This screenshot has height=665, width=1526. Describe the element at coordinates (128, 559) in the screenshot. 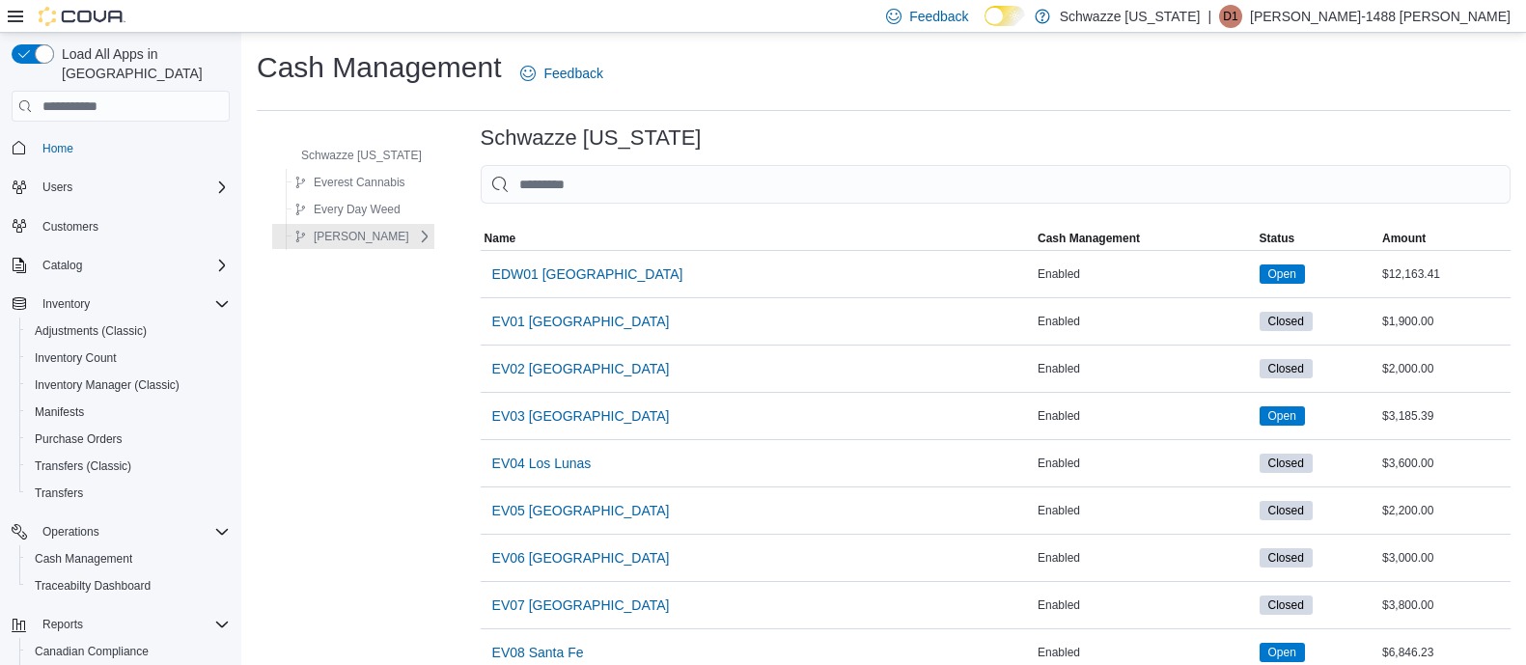

I see `button: Cash Management` at that location.